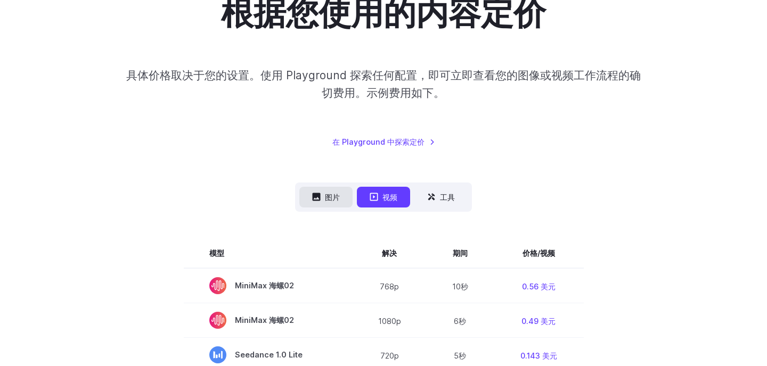 The height and width of the screenshot is (366, 767). What do you see at coordinates (538, 253) in the screenshot?
I see `font: 价格/视频` at bounding box center [538, 253].